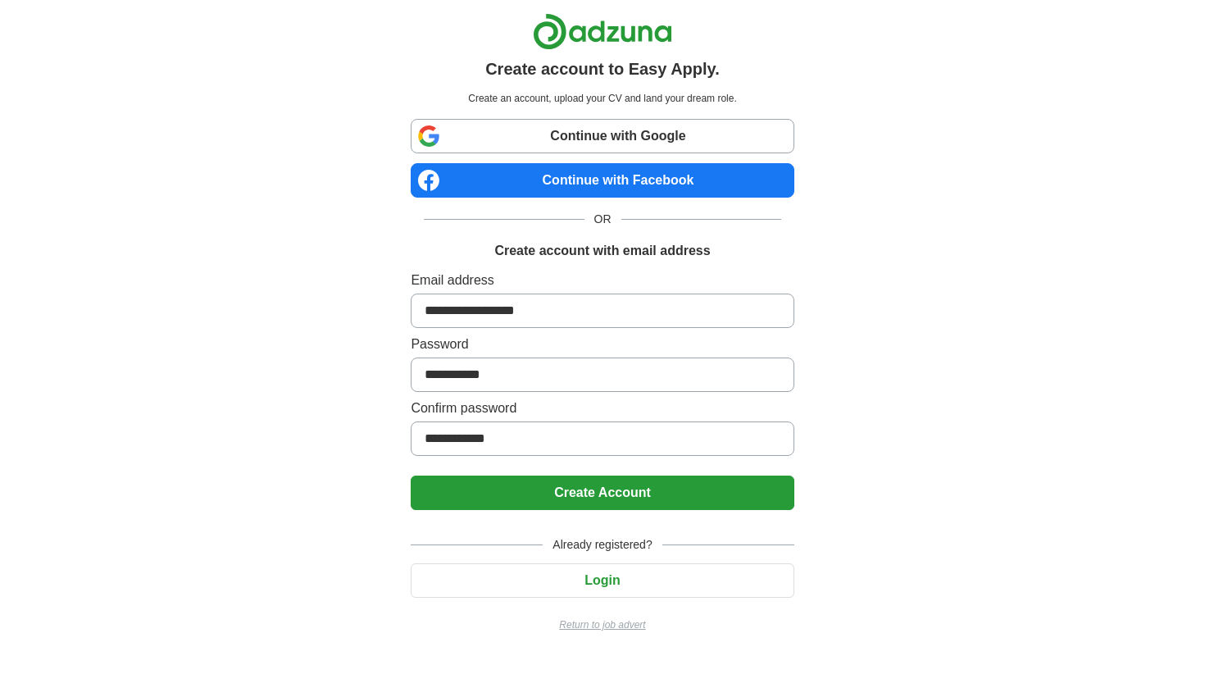  I want to click on p: Return to job advert, so click(602, 624).